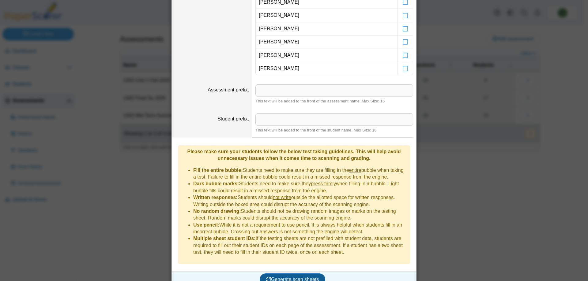 Image resolution: width=588 pixels, height=281 pixels. What do you see at coordinates (300, 229) in the screenshot?
I see `li: While it is not a requirement to use pencil, it is always helpful when students fill in an incorr...` at bounding box center [300, 229].